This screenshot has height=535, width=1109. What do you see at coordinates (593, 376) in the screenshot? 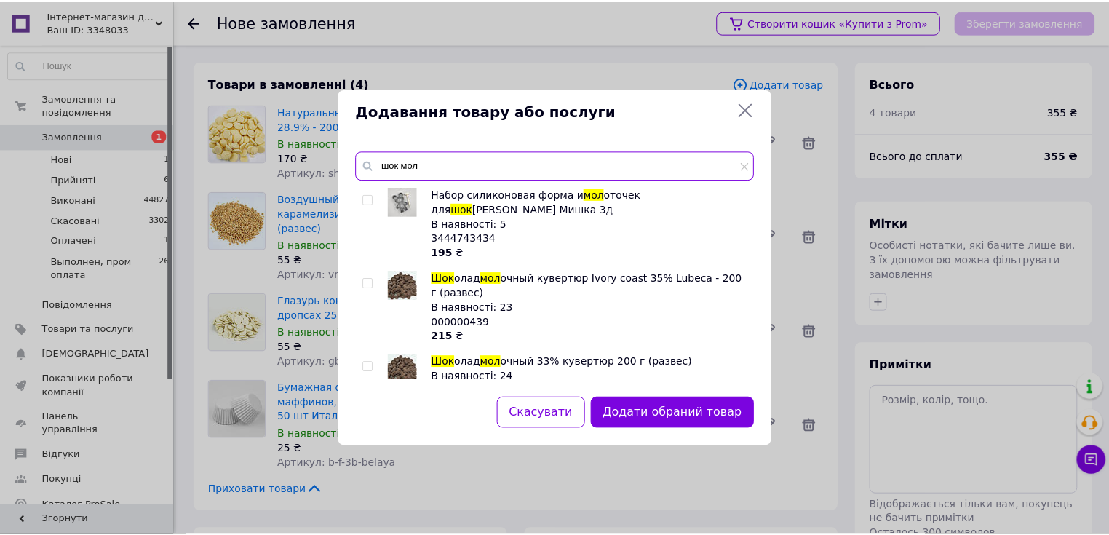
I see `div: В наявності: 24` at bounding box center [593, 376].